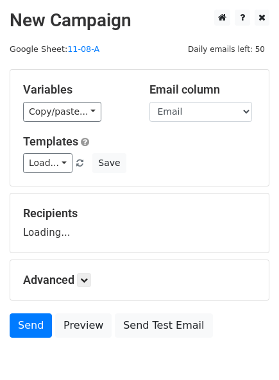  I want to click on a: Templates, so click(51, 141).